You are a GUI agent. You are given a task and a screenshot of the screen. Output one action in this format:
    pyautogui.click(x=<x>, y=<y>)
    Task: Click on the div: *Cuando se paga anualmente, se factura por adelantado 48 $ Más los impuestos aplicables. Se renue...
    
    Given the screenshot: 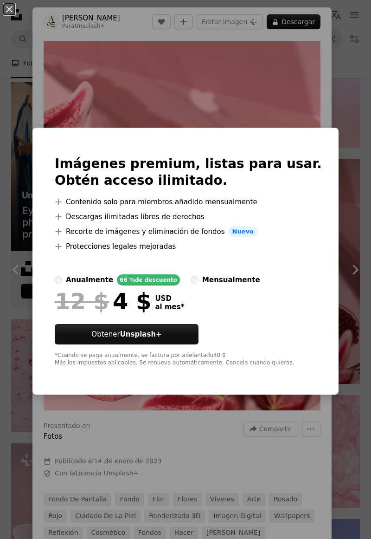 What is the action you would take?
    pyautogui.click(x=188, y=359)
    